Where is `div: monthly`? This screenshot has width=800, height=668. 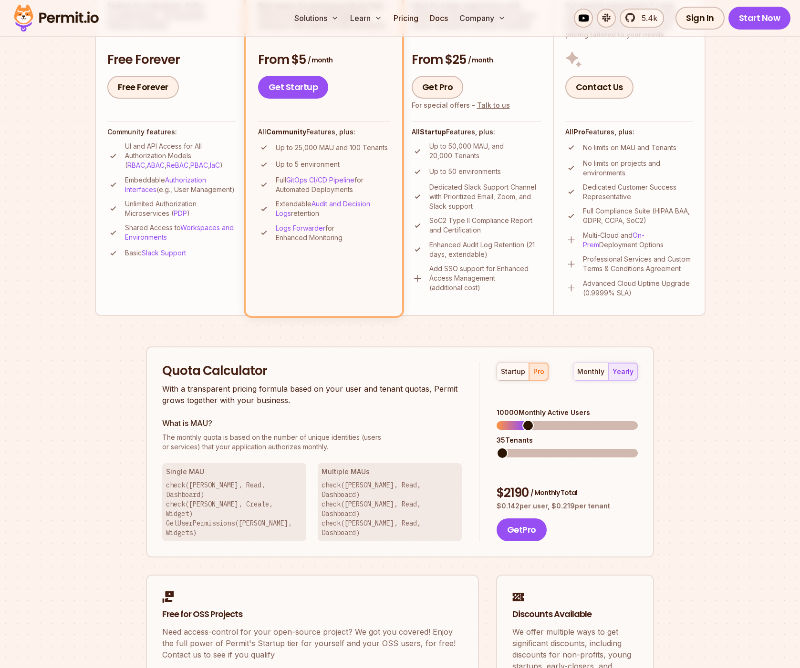
div: monthly is located at coordinates (590, 372).